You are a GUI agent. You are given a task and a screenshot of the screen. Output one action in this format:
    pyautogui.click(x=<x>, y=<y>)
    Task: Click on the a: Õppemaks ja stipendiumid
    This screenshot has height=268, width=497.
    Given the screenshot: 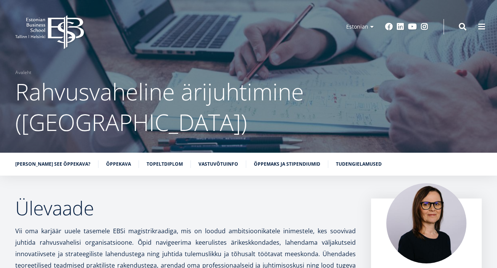 What is the action you would take?
    pyautogui.click(x=287, y=164)
    